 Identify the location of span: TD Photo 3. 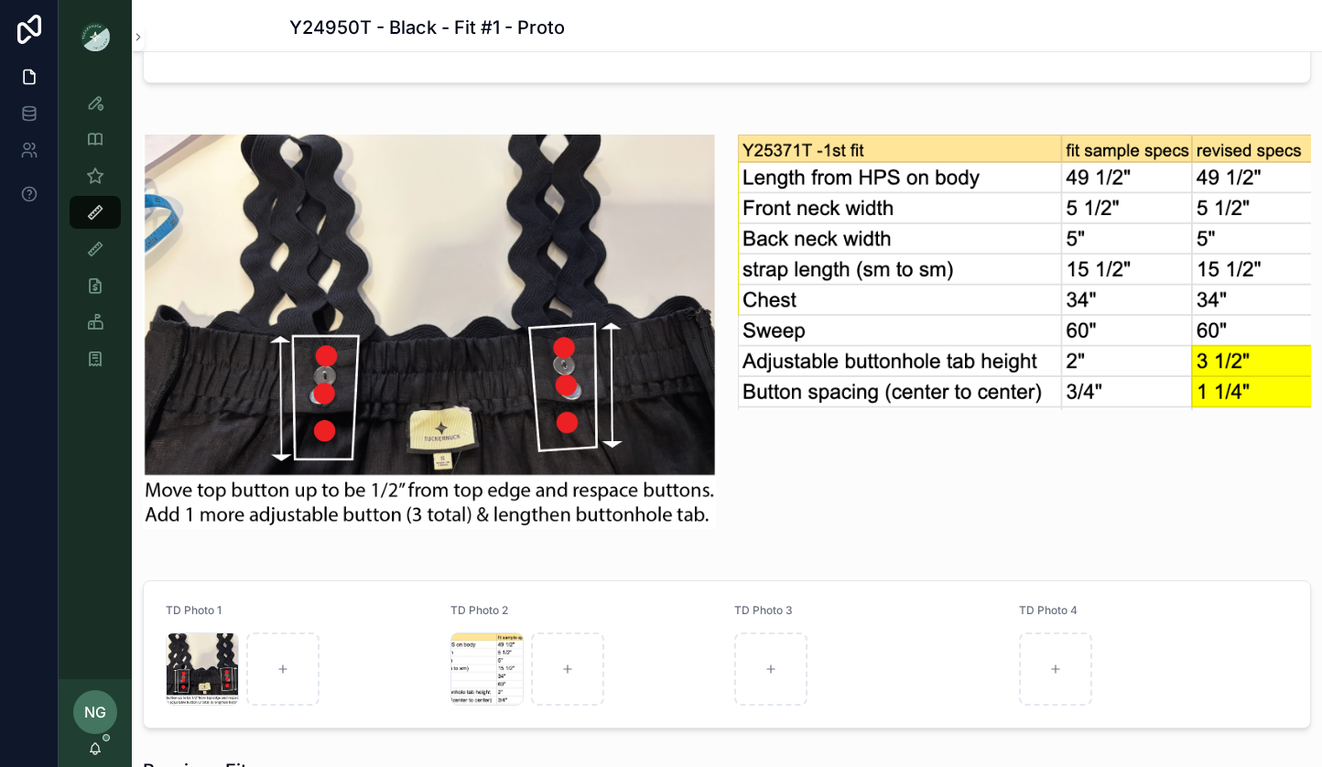
(763, 610).